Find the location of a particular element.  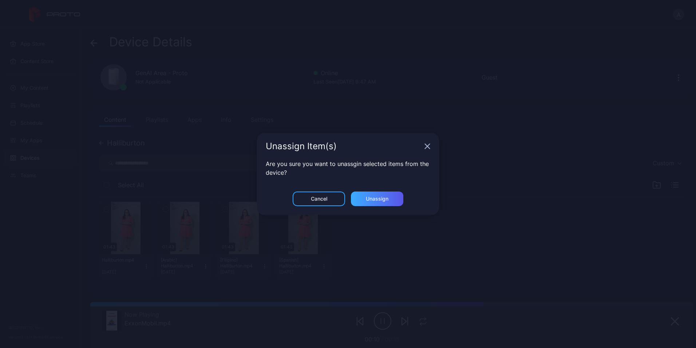

button: Cancel is located at coordinates (319, 199).